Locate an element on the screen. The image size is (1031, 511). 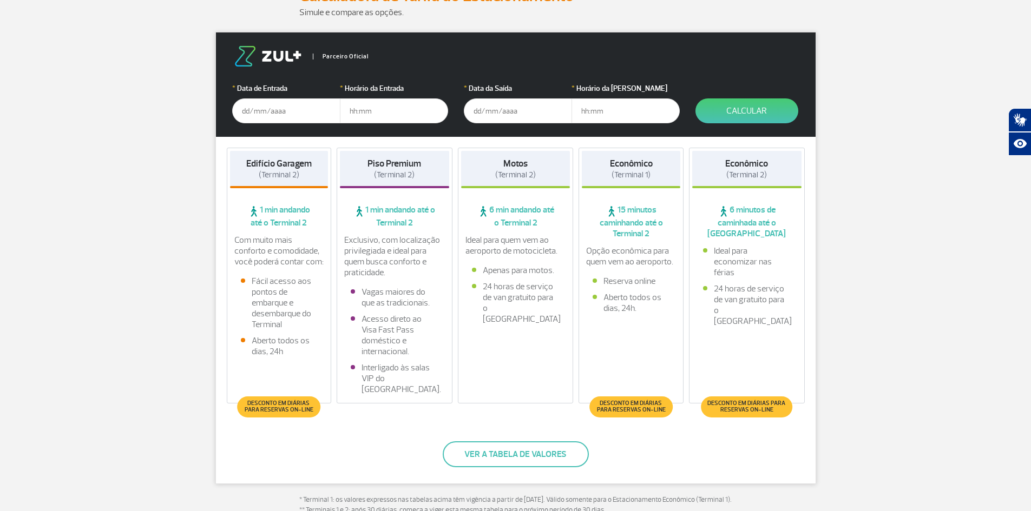
label: Data de Entrada is located at coordinates (286, 88).